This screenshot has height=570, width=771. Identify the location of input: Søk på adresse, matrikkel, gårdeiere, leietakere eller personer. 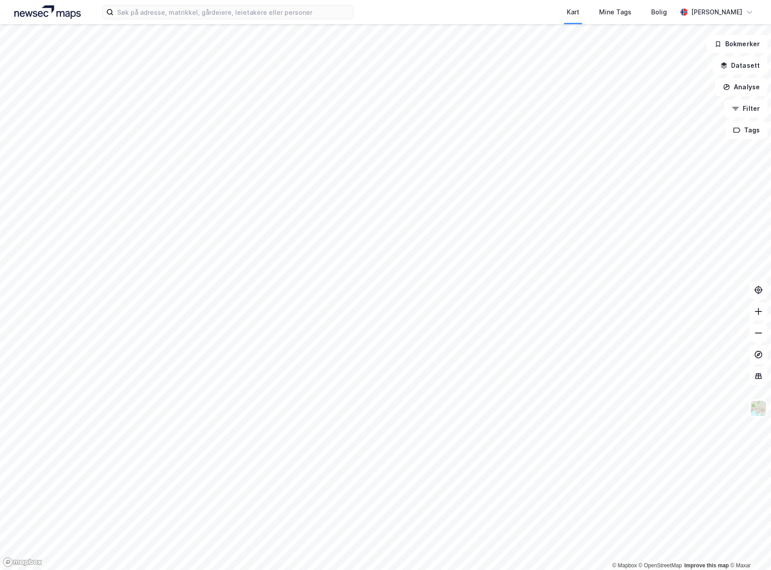
(233, 12).